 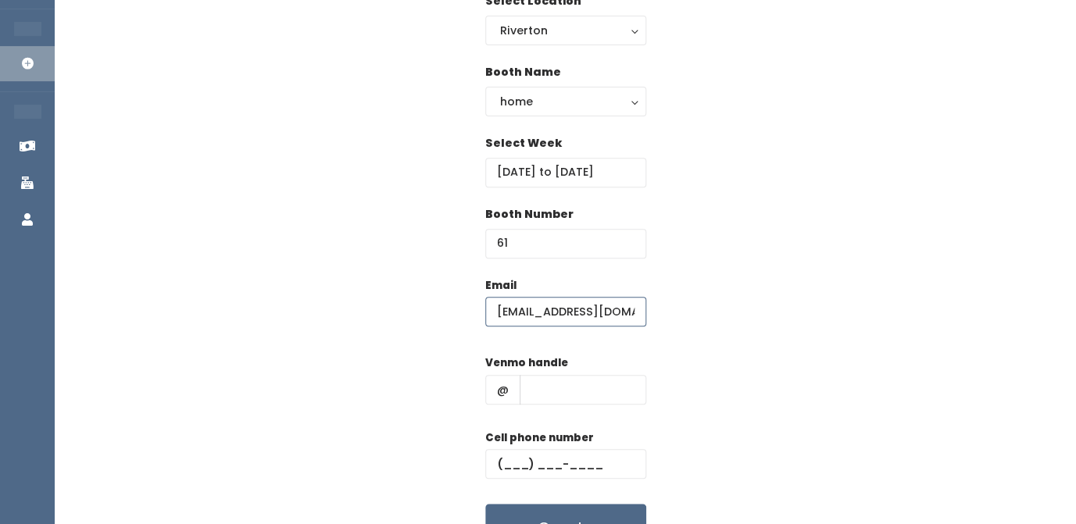 What do you see at coordinates (539, 438) in the screenshot?
I see `label: Cell phone number` at bounding box center [539, 438].